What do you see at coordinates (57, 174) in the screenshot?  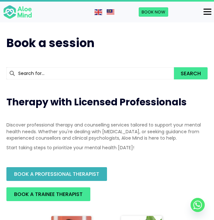 I see `a: BOOK A PROFESSIONAL THERAPIST` at bounding box center [57, 174].